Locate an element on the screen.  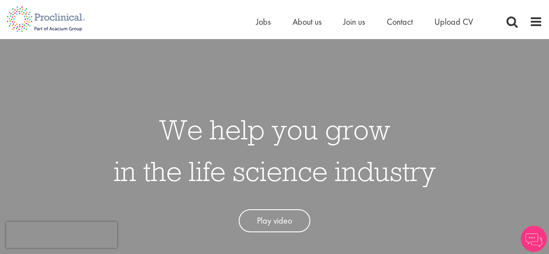
a: About us is located at coordinates (307, 22).